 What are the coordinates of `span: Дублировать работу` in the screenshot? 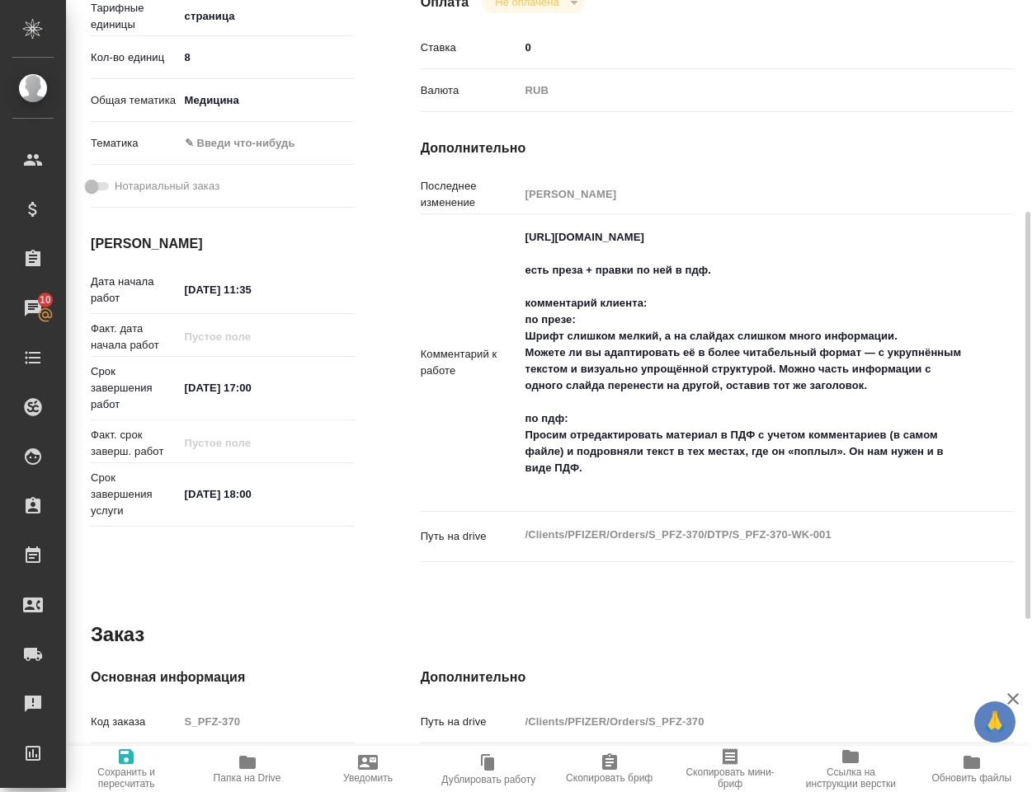 It's located at (488, 780).